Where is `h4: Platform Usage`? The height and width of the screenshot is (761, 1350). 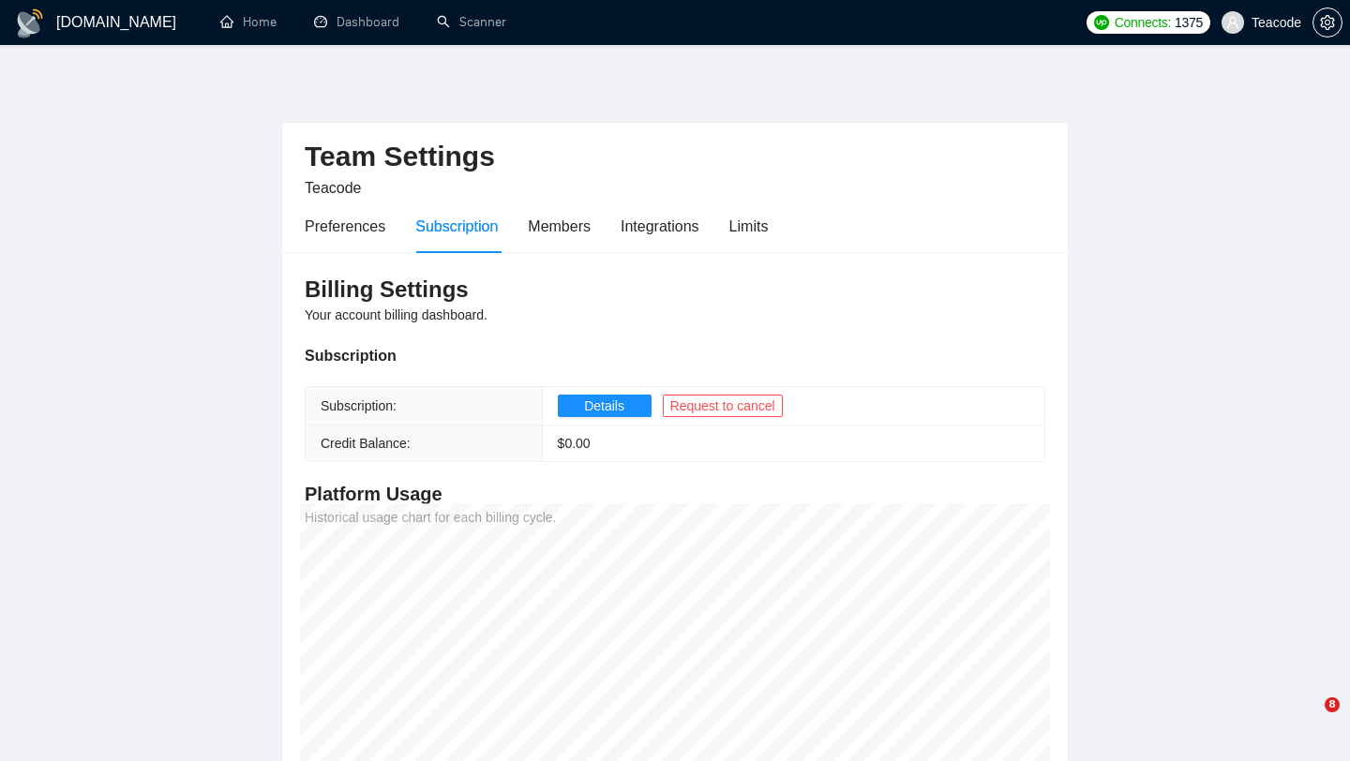 h4: Platform Usage is located at coordinates (675, 494).